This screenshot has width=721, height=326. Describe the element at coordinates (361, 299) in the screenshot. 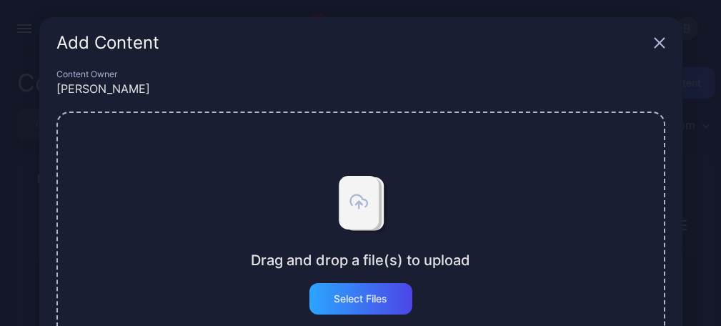

I see `button: Select Files` at that location.